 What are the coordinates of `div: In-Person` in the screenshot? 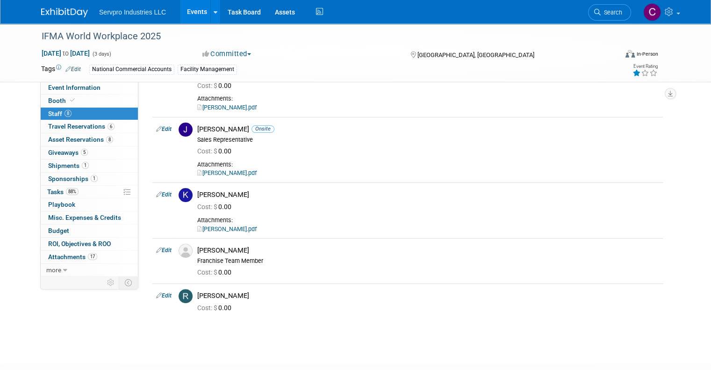 It's located at (647, 54).